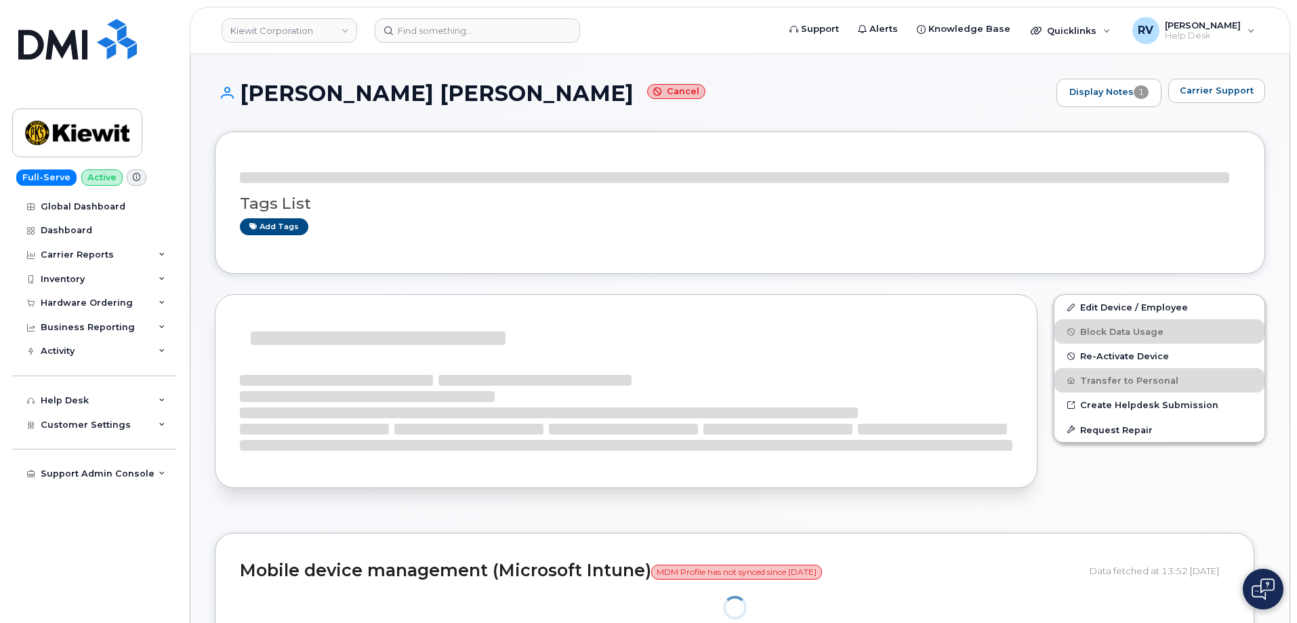 The height and width of the screenshot is (623, 1297). Describe the element at coordinates (1108, 93) in the screenshot. I see `a: Display Notes1` at that location.